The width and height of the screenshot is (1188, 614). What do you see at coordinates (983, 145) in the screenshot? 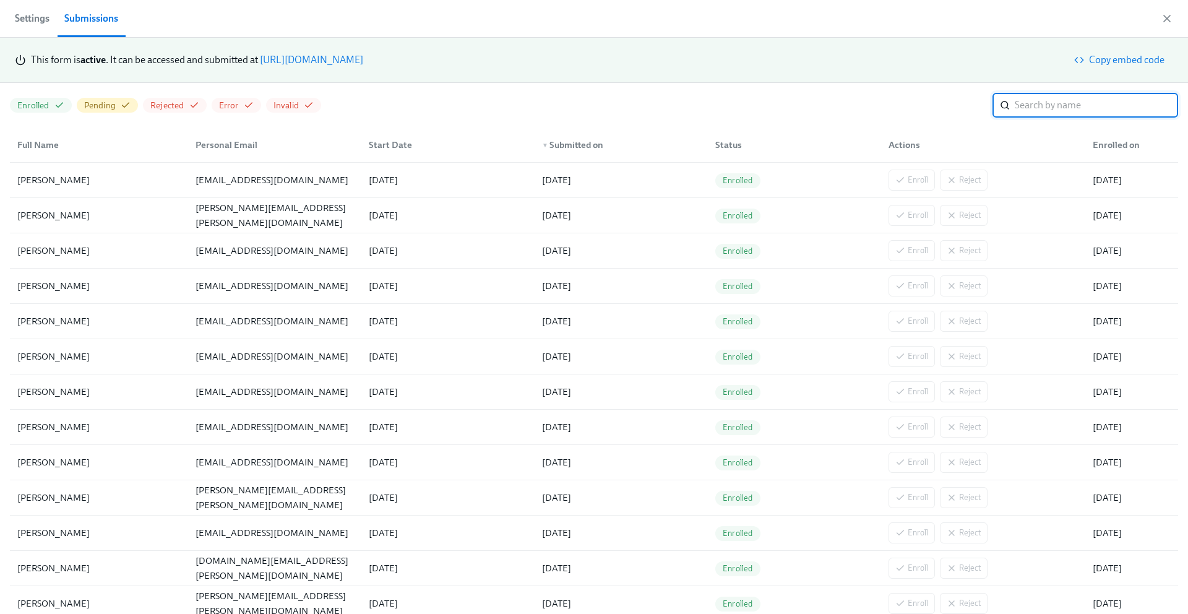
I see `div: Actions` at bounding box center [983, 145].